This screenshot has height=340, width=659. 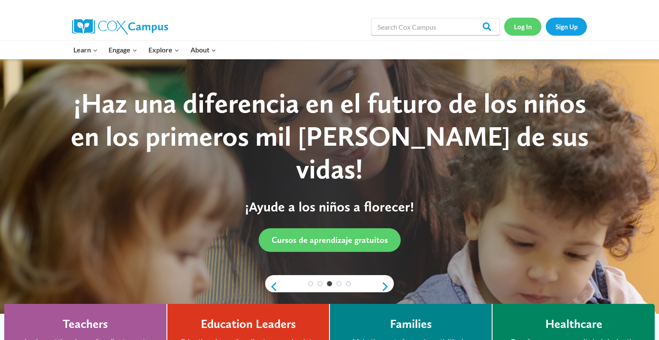 I want to click on h4: Teachers, so click(x=85, y=324).